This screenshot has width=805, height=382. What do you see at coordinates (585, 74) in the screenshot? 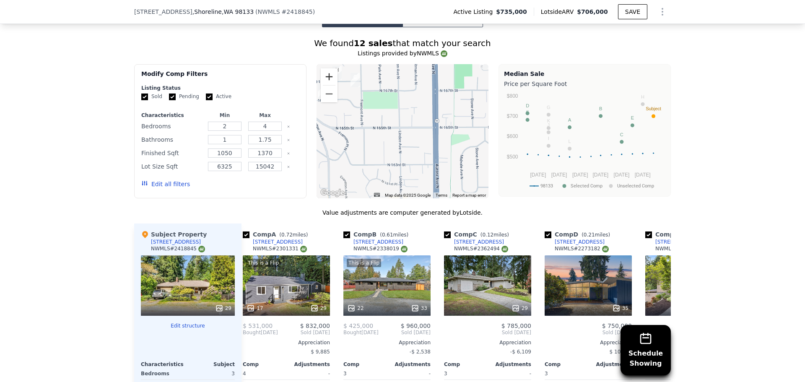
I see `div: Median Sale` at bounding box center [585, 74].